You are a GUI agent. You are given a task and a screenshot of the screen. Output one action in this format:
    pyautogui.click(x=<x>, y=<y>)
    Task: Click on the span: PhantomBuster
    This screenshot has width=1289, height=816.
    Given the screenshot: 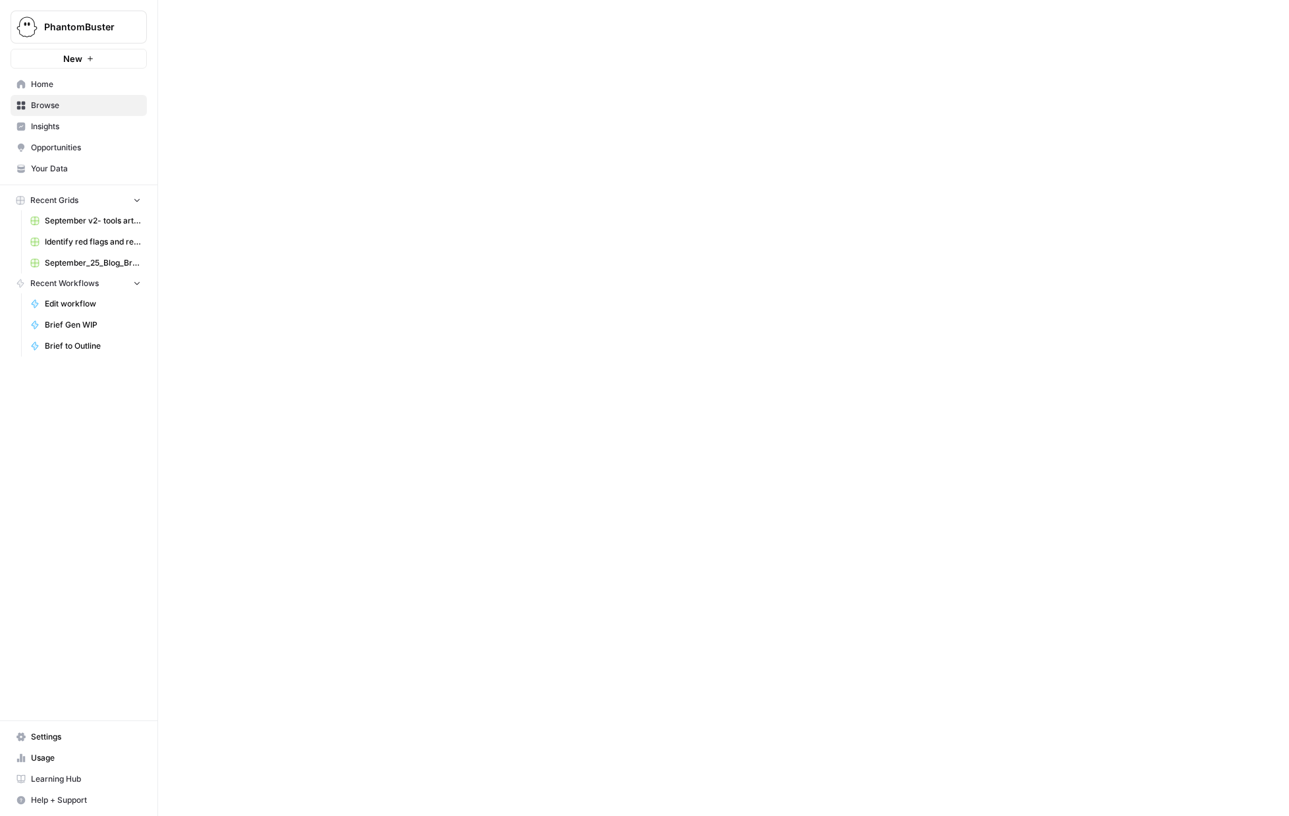 What is the action you would take?
    pyautogui.click(x=84, y=27)
    